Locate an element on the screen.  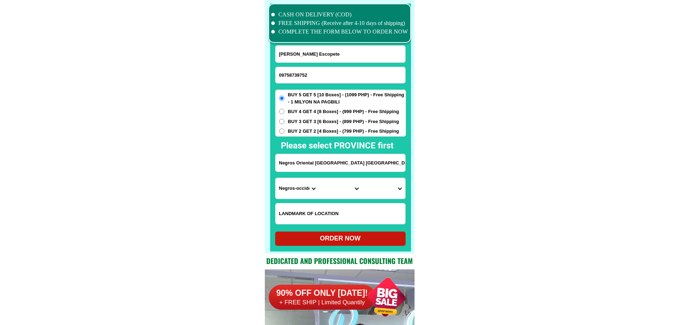
input: BUY 4 GET 4 [8 Boxes] - (999 PHP) - Free Shipping is located at coordinates (282, 111).